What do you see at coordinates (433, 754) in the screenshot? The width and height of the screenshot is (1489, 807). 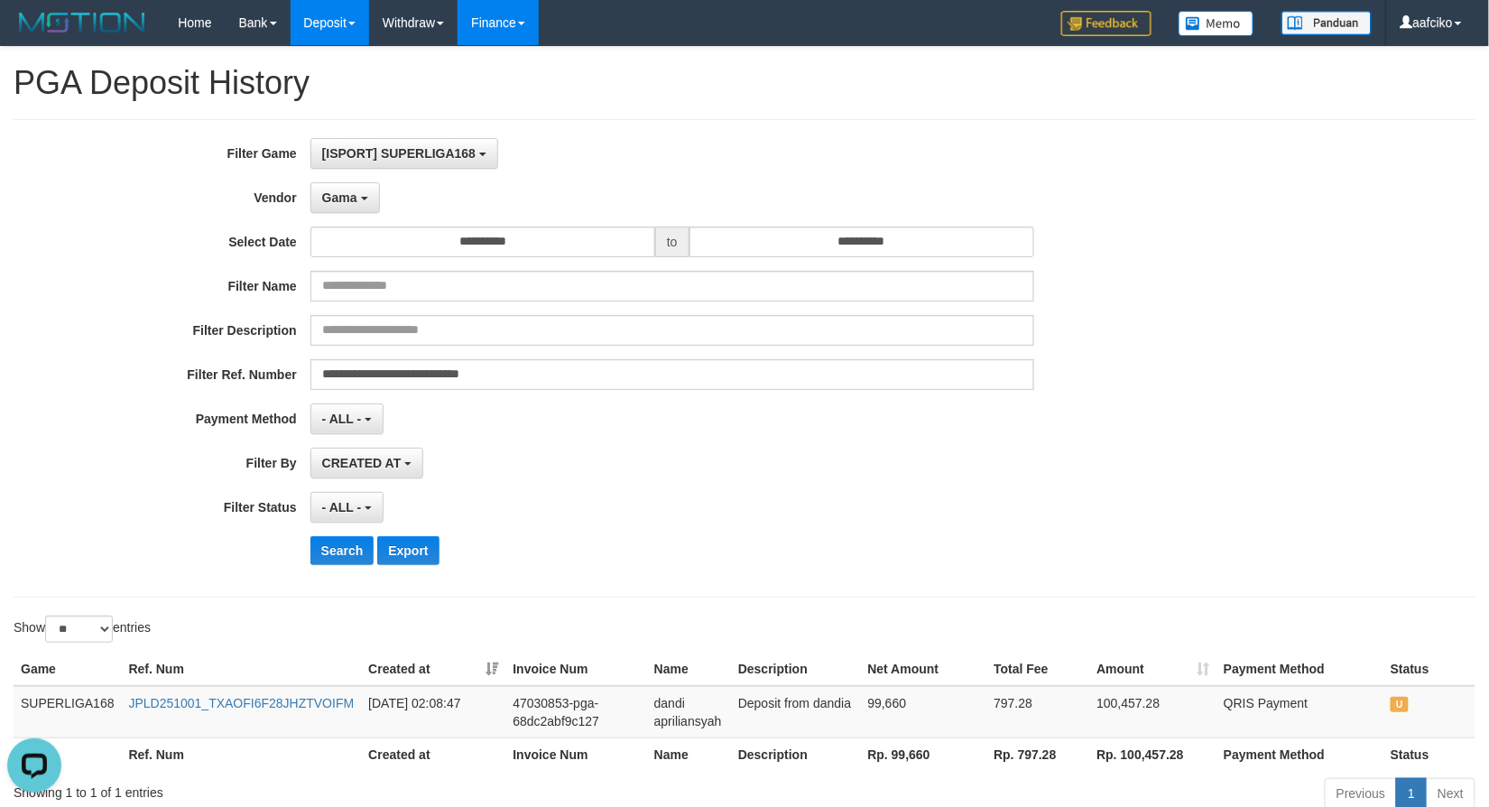 I see `th: Created at` at bounding box center [433, 754].